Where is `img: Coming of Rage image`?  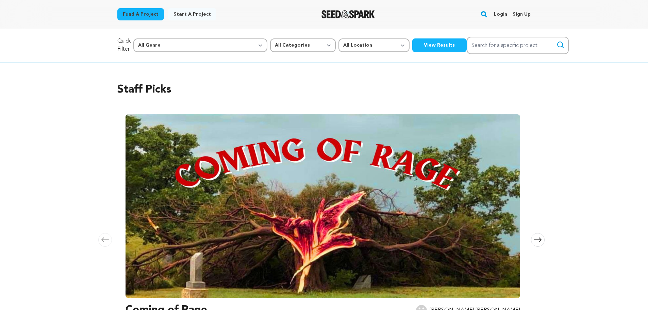 img: Coming of Rage image is located at coordinates (323, 206).